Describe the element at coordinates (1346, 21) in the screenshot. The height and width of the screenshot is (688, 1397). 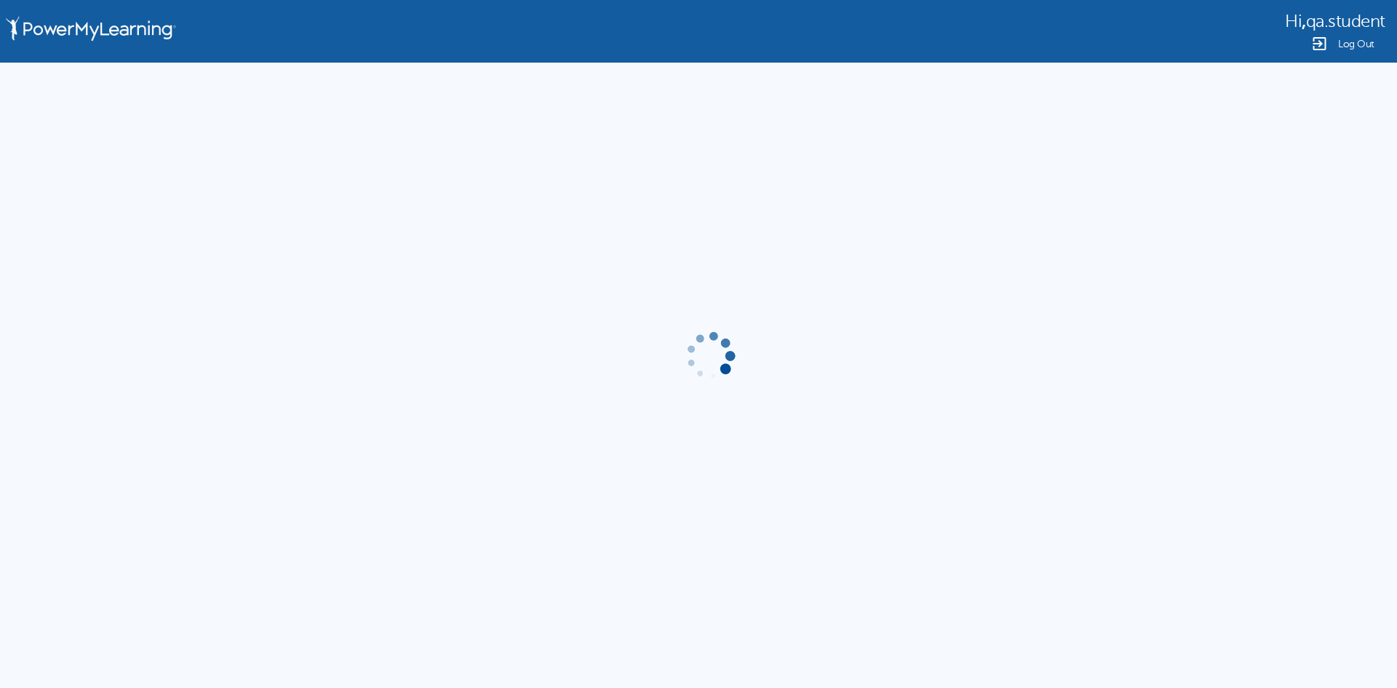
I see `span: qa.student` at that location.